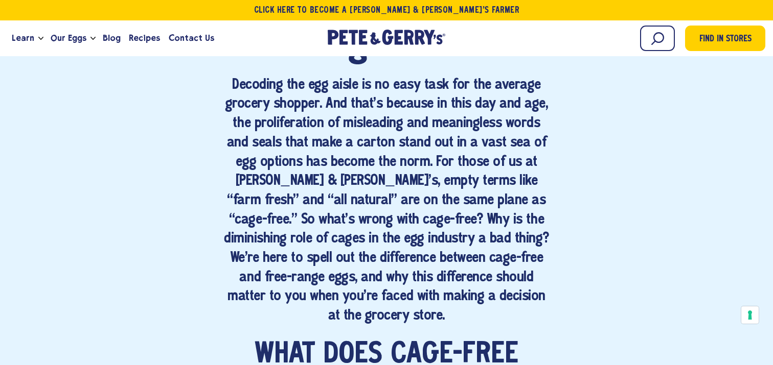  I want to click on a: Learn, so click(23, 38).